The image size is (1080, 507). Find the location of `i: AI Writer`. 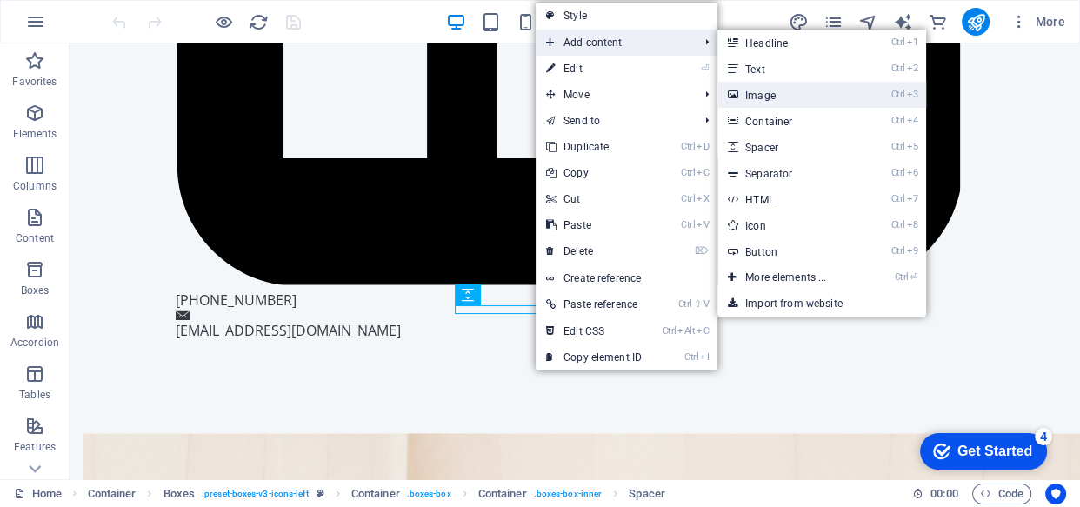

i: AI Writer is located at coordinates (902, 22).